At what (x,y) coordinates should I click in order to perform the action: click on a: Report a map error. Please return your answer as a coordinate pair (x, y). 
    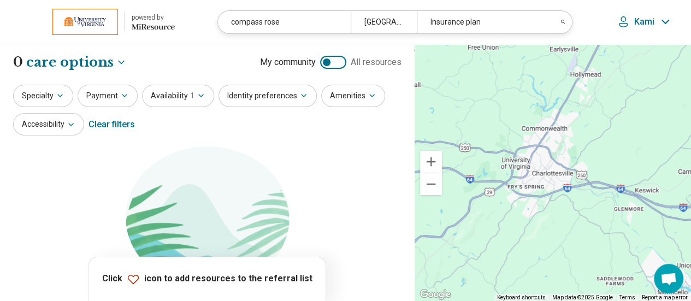
    Looking at the image, I should click on (665, 297).